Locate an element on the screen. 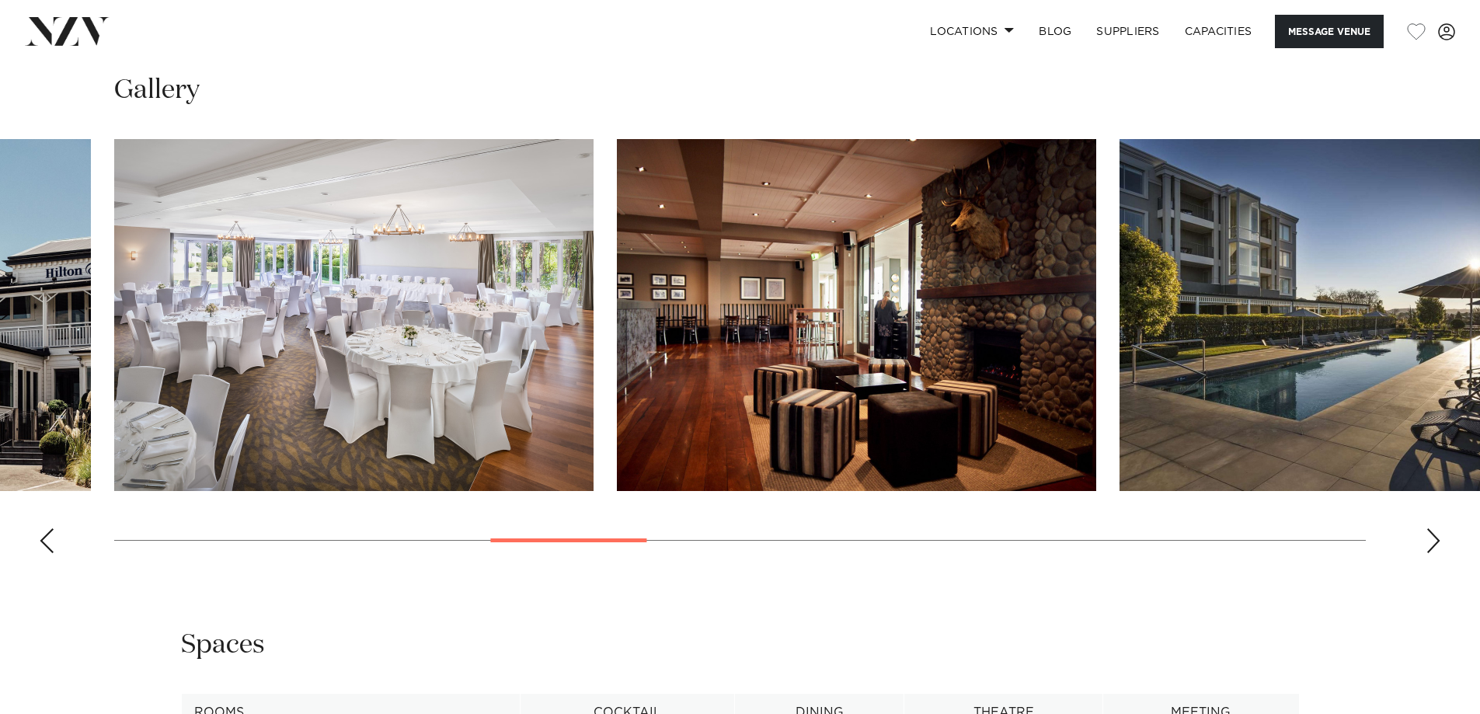 This screenshot has height=714, width=1480. a: Locations is located at coordinates (972, 31).